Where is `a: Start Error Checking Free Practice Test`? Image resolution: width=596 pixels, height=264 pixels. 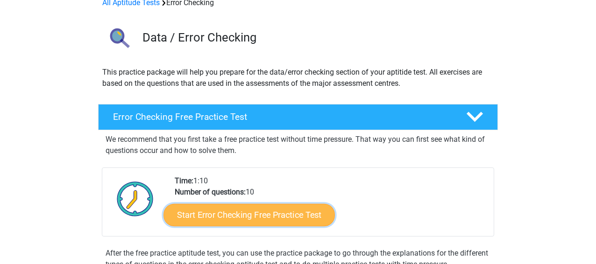
a: Start Error Checking Free Practice Test is located at coordinates (249, 215).